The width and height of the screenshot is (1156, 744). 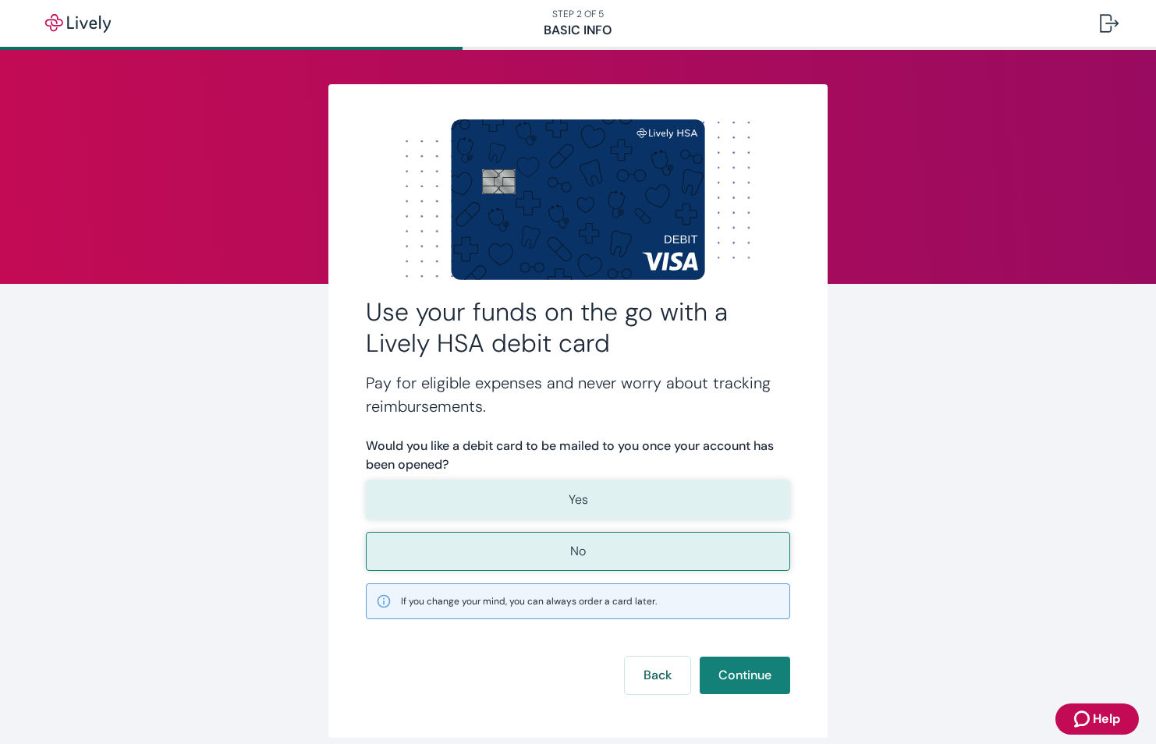 I want to click on p: No, so click(x=578, y=552).